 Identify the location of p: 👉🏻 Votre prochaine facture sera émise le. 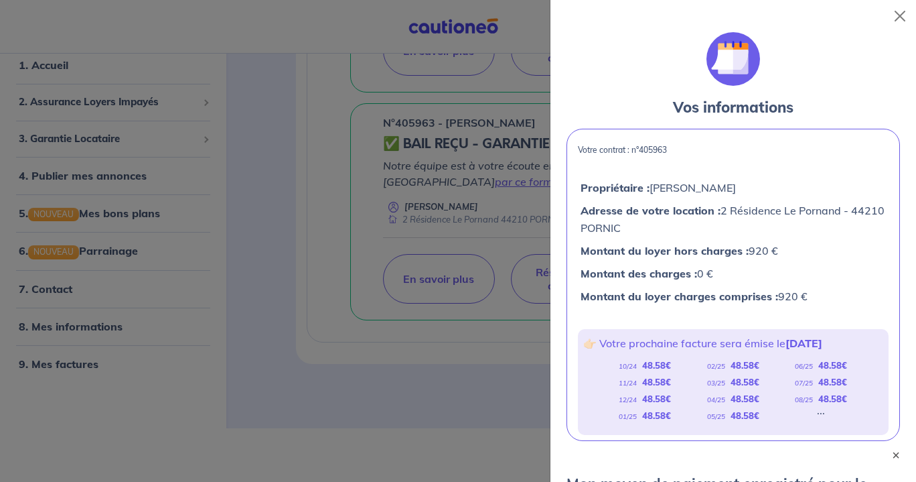
(734, 343).